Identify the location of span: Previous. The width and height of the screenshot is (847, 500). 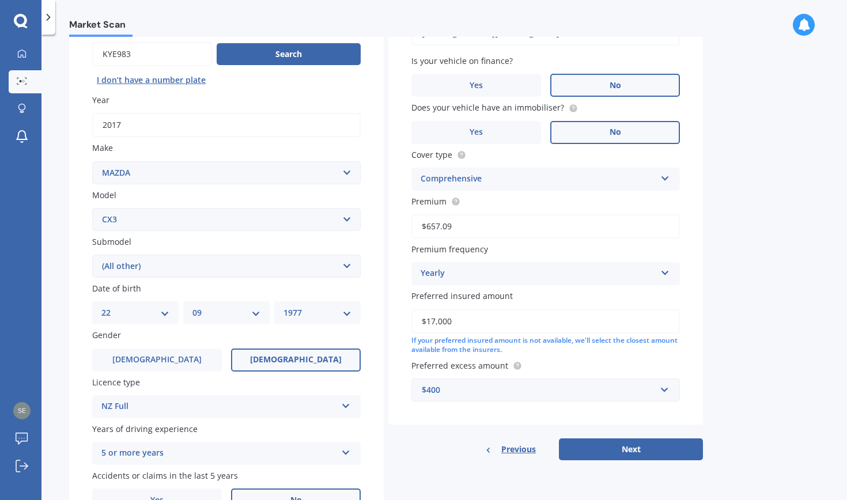
(519, 450).